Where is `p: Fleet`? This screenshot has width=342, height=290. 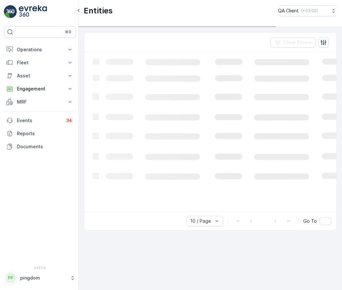
p: Fleet is located at coordinates (40, 63).